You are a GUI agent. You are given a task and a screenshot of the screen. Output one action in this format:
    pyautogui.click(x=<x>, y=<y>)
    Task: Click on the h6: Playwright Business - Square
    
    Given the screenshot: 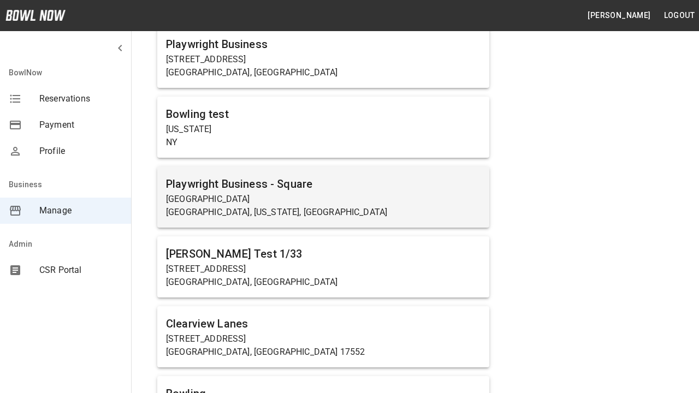 What is the action you would take?
    pyautogui.click(x=323, y=184)
    